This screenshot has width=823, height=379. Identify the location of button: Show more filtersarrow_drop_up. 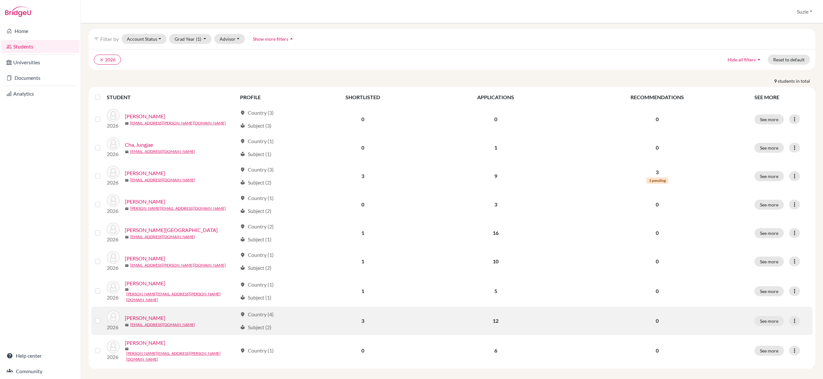
(274, 39).